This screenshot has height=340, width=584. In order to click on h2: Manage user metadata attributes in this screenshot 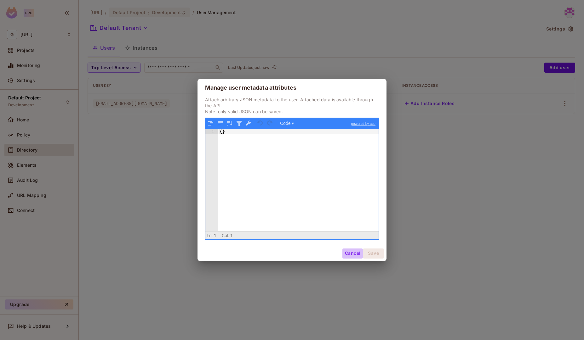, I will do `click(292, 88)`.